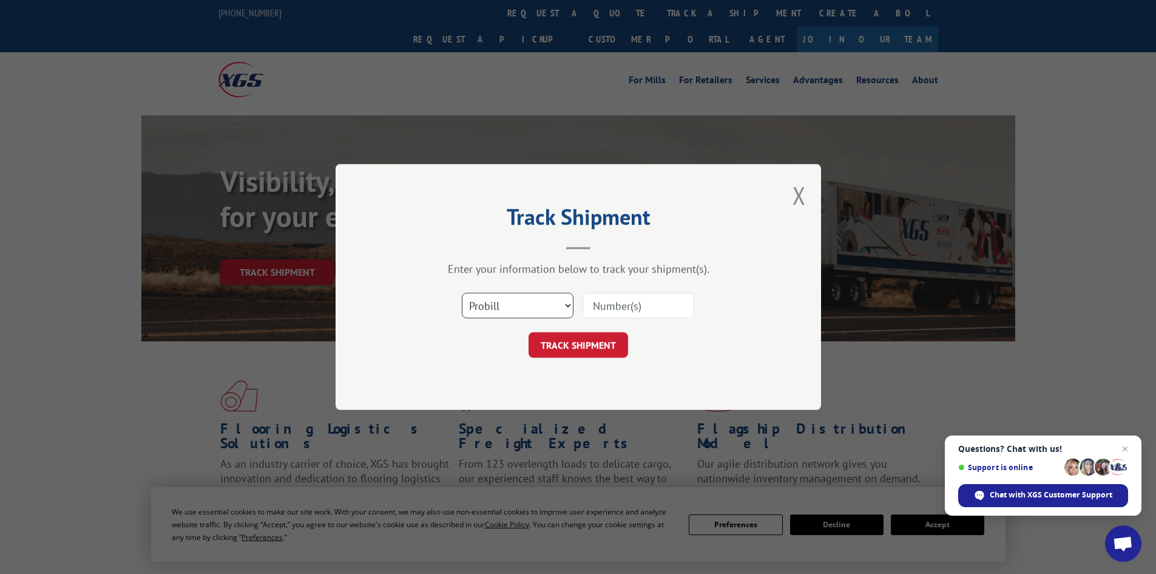 The height and width of the screenshot is (574, 1156). Describe the element at coordinates (578, 268) in the screenshot. I see `div: Enter your information below to track your shipment(s).` at that location.